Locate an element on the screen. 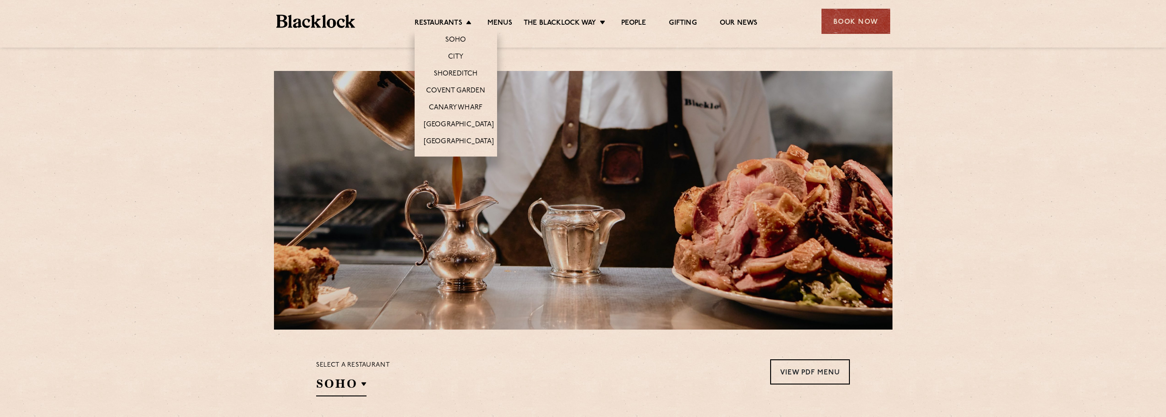  a: Gifting is located at coordinates (682, 24).